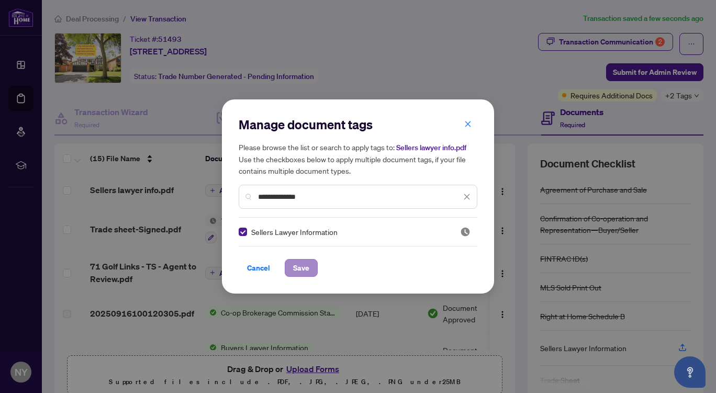  I want to click on img: status, so click(466, 232).